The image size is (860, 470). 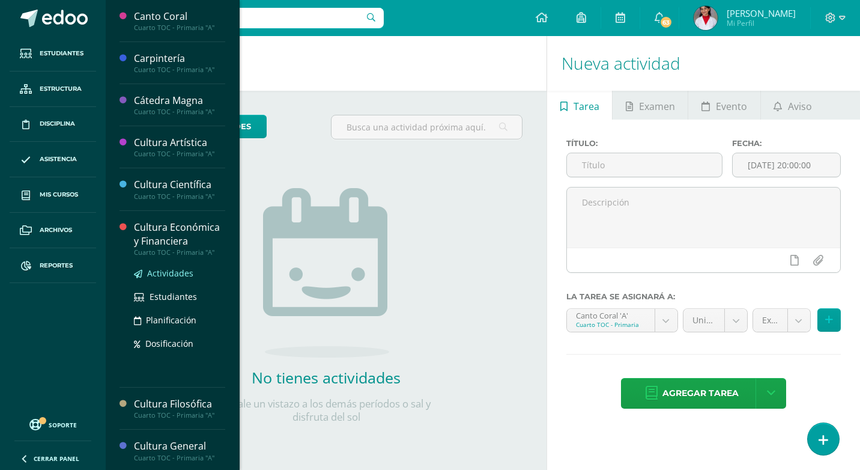 I want to click on div: Cultura Económica y Financiera, so click(x=180, y=234).